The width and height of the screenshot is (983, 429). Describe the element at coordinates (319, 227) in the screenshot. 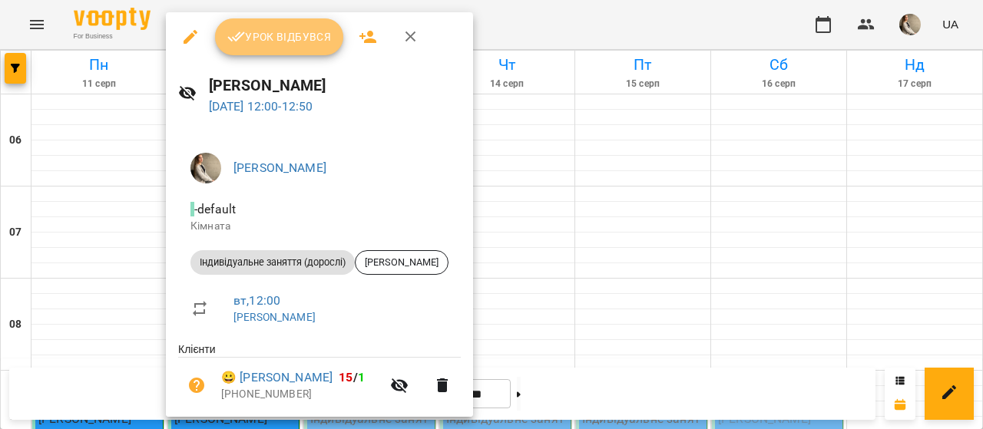

I see `p: Кімната` at that location.